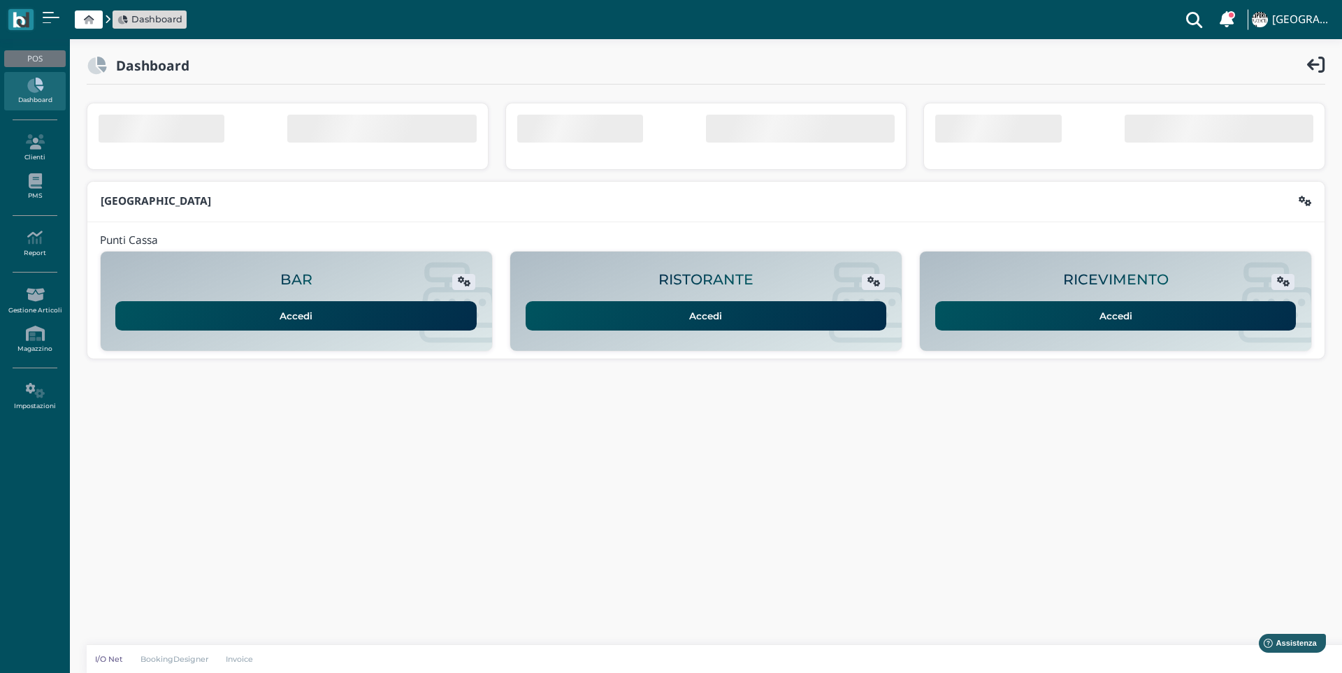  Describe the element at coordinates (66, 16) in the screenshot. I see `span: Assistenza` at that location.